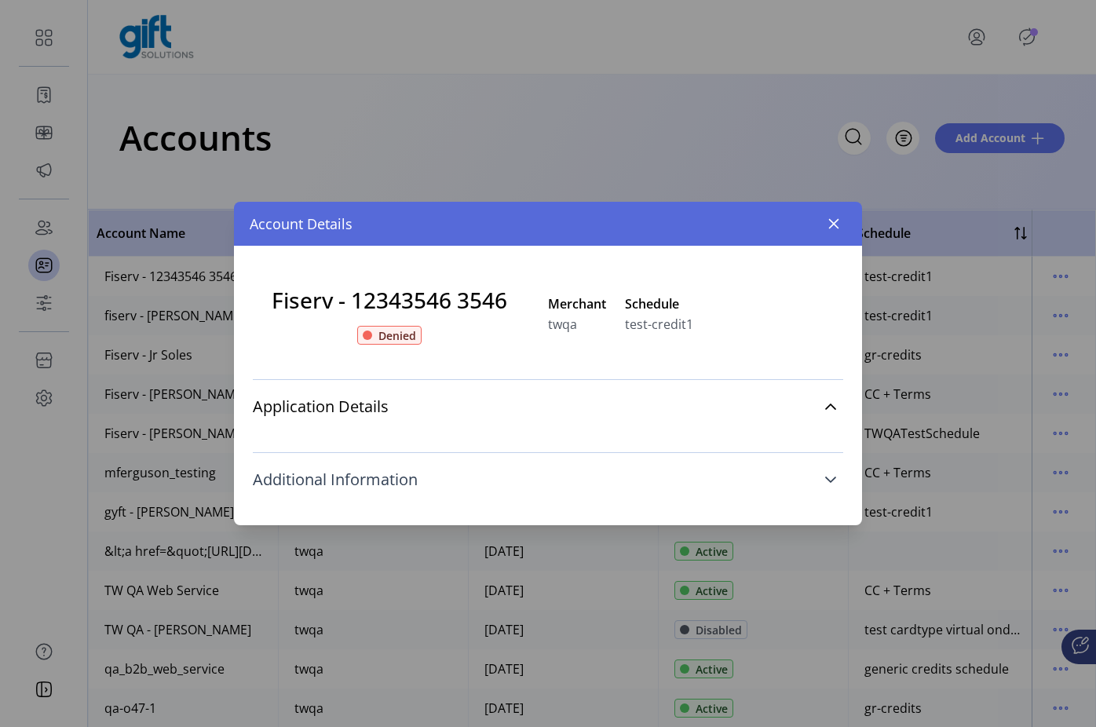 This screenshot has width=1096, height=727. What do you see at coordinates (659, 324) in the screenshot?
I see `span: test-credit1` at bounding box center [659, 324].